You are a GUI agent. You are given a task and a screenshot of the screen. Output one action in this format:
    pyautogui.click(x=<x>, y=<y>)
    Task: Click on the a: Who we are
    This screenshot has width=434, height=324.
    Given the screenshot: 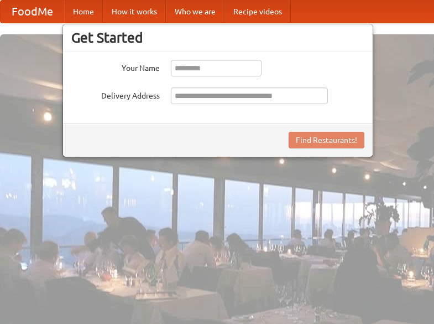 What is the action you would take?
    pyautogui.click(x=195, y=12)
    